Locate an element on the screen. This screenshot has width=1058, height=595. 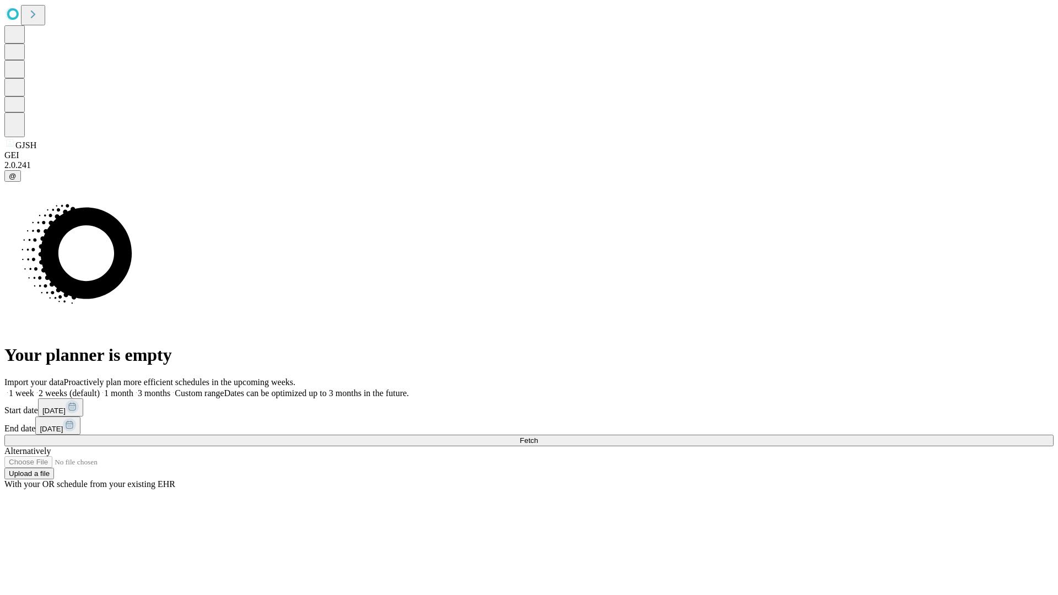
span: 2 weeks (default) is located at coordinates (69, 393).